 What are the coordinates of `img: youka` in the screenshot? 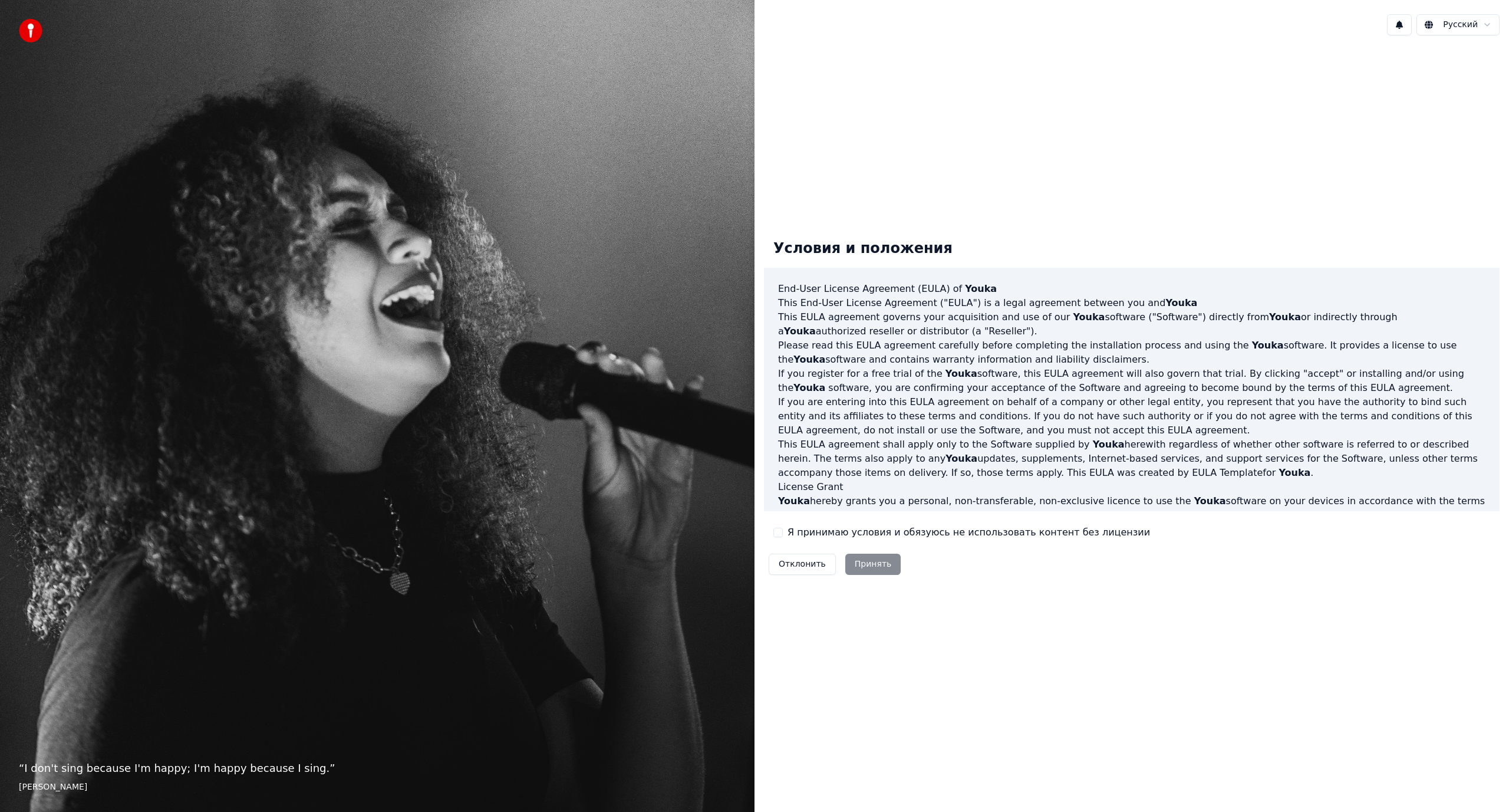 It's located at (30, 30).